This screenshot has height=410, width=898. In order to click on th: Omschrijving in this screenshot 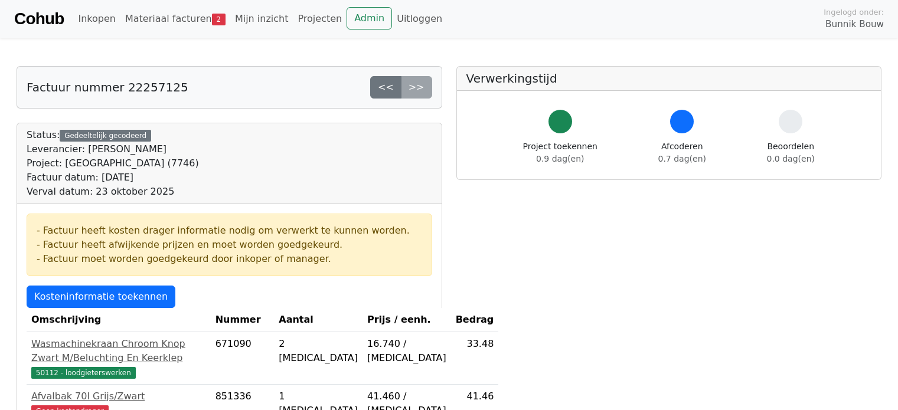, I will do `click(119, 320)`.